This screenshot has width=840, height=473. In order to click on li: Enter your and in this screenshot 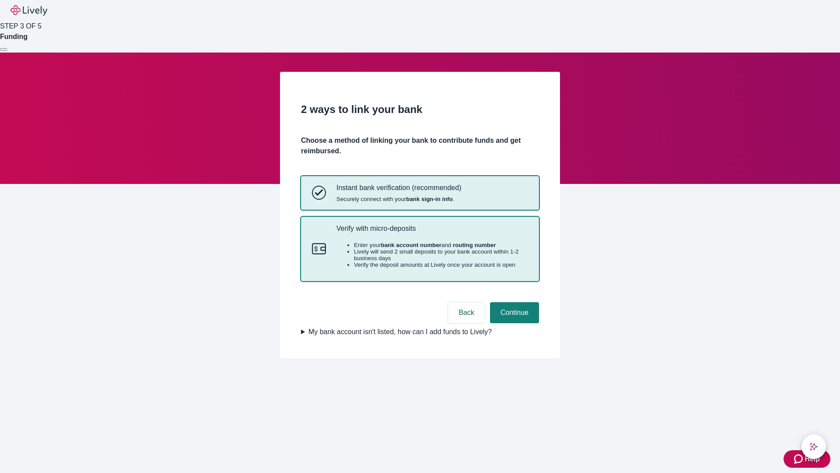, I will do `click(441, 245)`.